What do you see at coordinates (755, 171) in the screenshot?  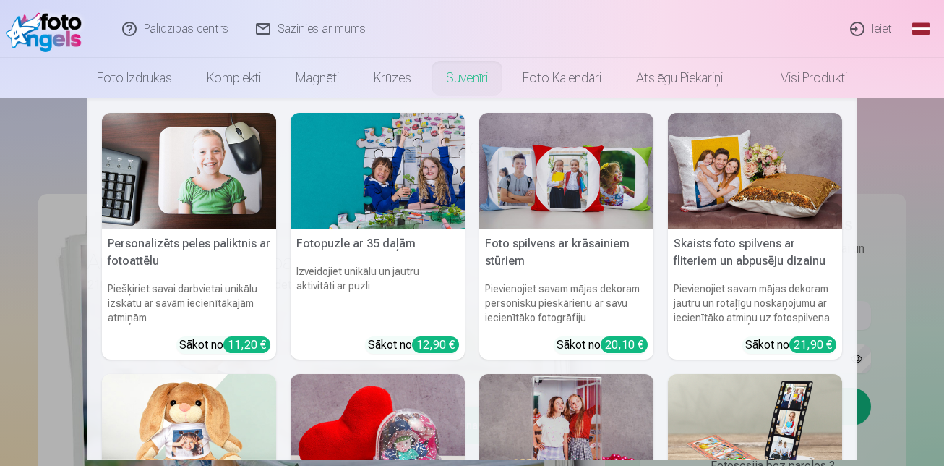 I see `img: Skaists foto spilvens ar fliteriem un abpusēju dizainu` at bounding box center [755, 171].